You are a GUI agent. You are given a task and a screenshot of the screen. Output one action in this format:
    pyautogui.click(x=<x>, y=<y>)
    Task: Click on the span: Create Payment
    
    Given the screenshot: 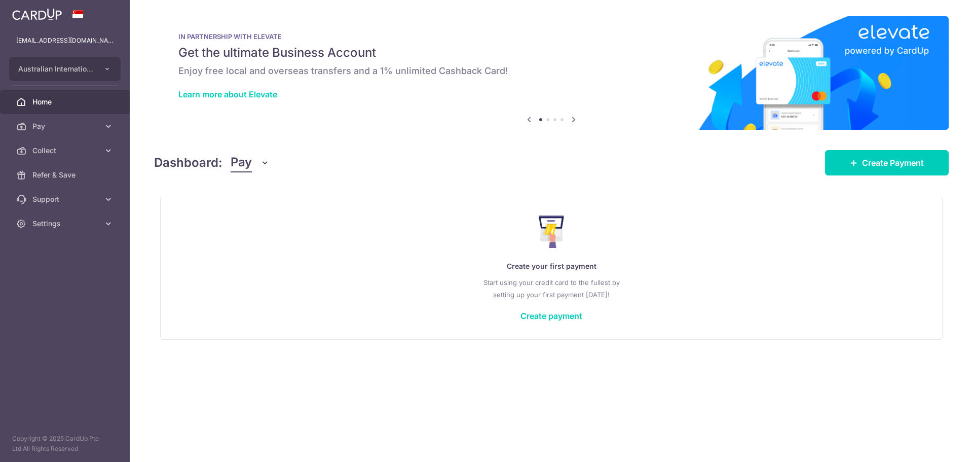 What is the action you would take?
    pyautogui.click(x=893, y=163)
    